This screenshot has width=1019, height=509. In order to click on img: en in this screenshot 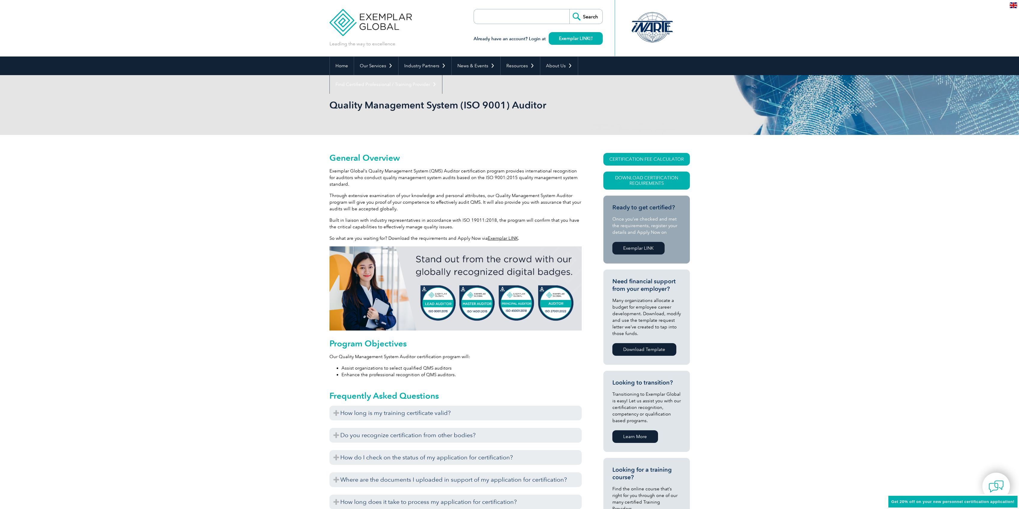, I will do `click(1014, 5)`.